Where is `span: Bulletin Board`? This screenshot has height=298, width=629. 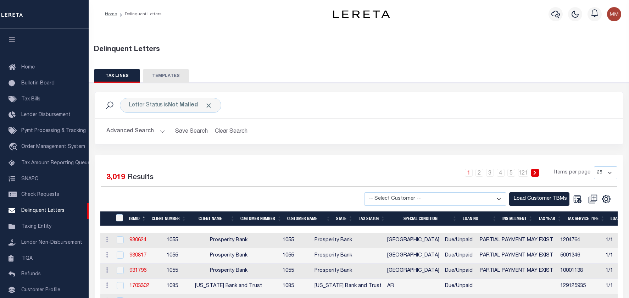
span: Bulletin Board is located at coordinates (38, 83).